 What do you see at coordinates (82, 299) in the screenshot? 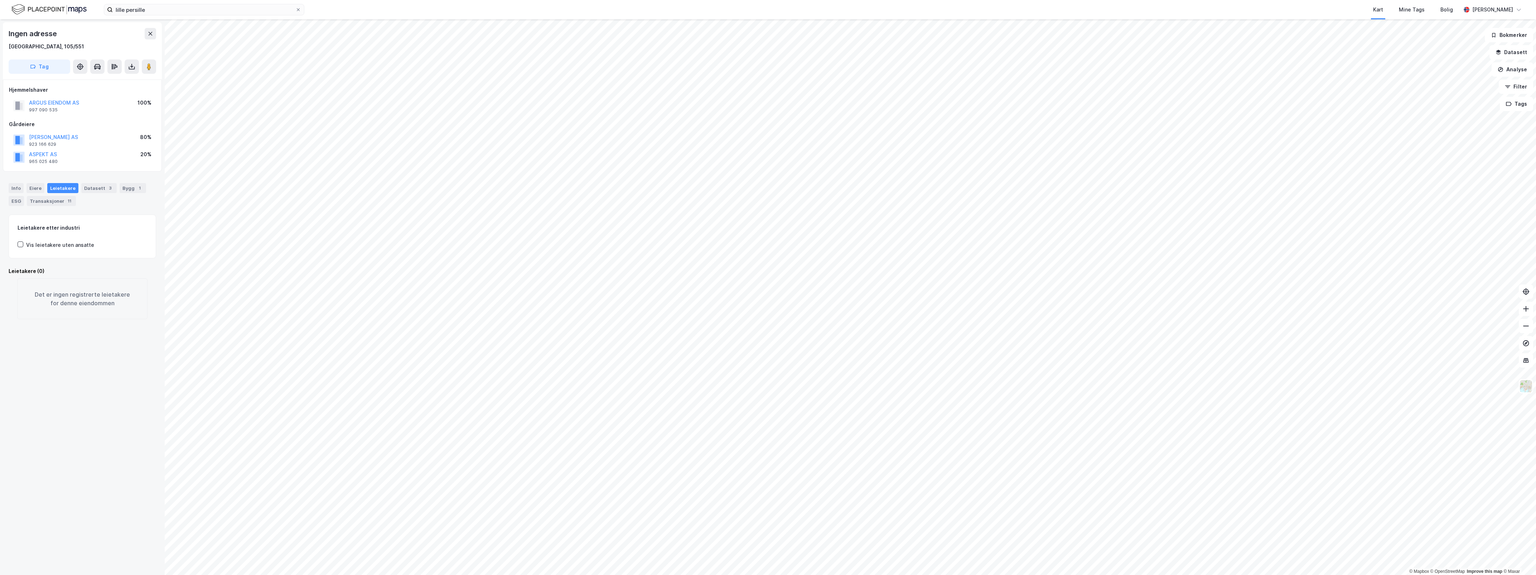
I see `div: Det er ingen registrerte leietakere for denne eiendommen` at bounding box center [82, 299].